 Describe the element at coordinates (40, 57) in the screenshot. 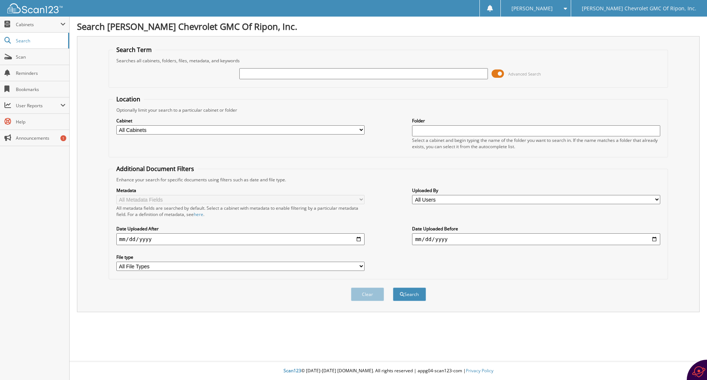

I see `span: Scan` at that location.